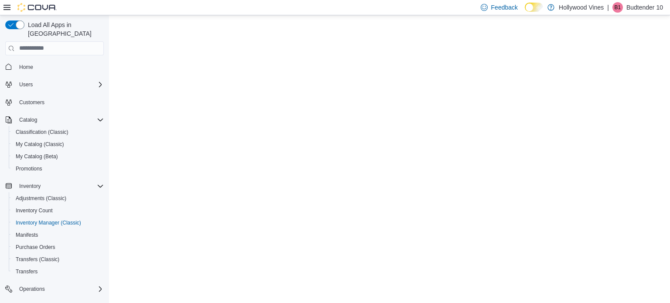 The image size is (670, 303). I want to click on span: Feedback, so click(505, 7).